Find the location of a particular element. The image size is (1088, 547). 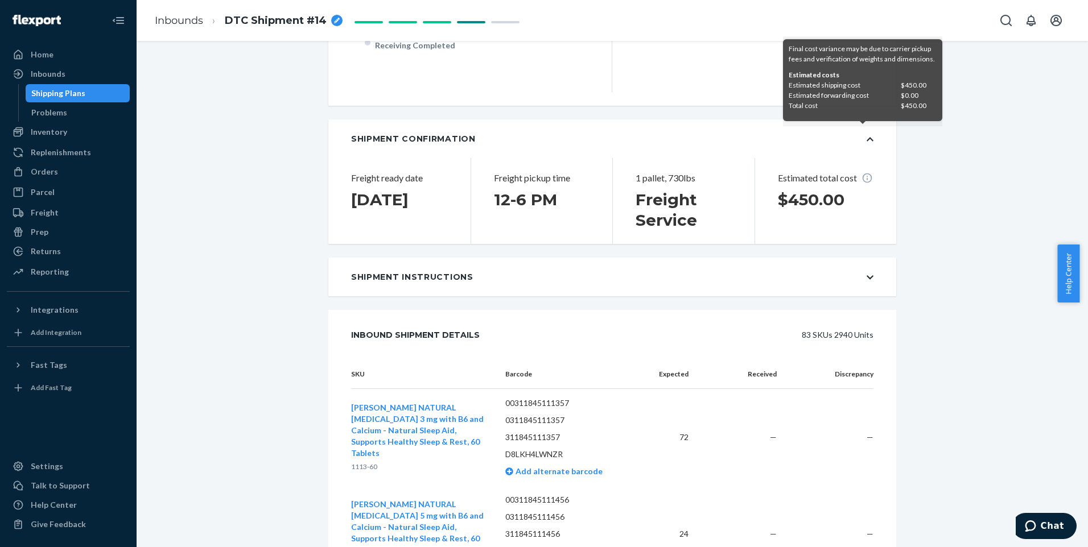

p: 0311845111456 is located at coordinates (568, 517).